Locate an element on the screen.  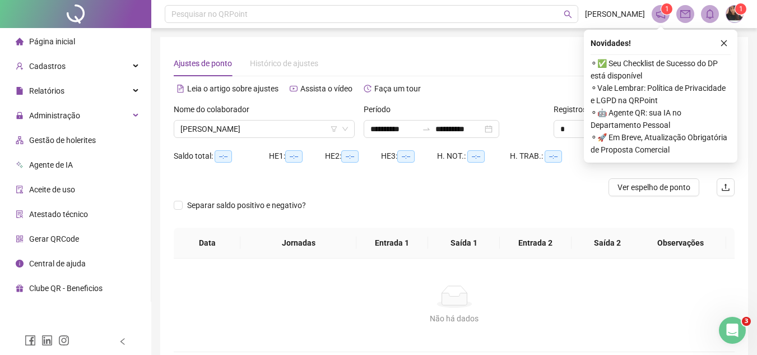
span: notification is located at coordinates (661, 14).